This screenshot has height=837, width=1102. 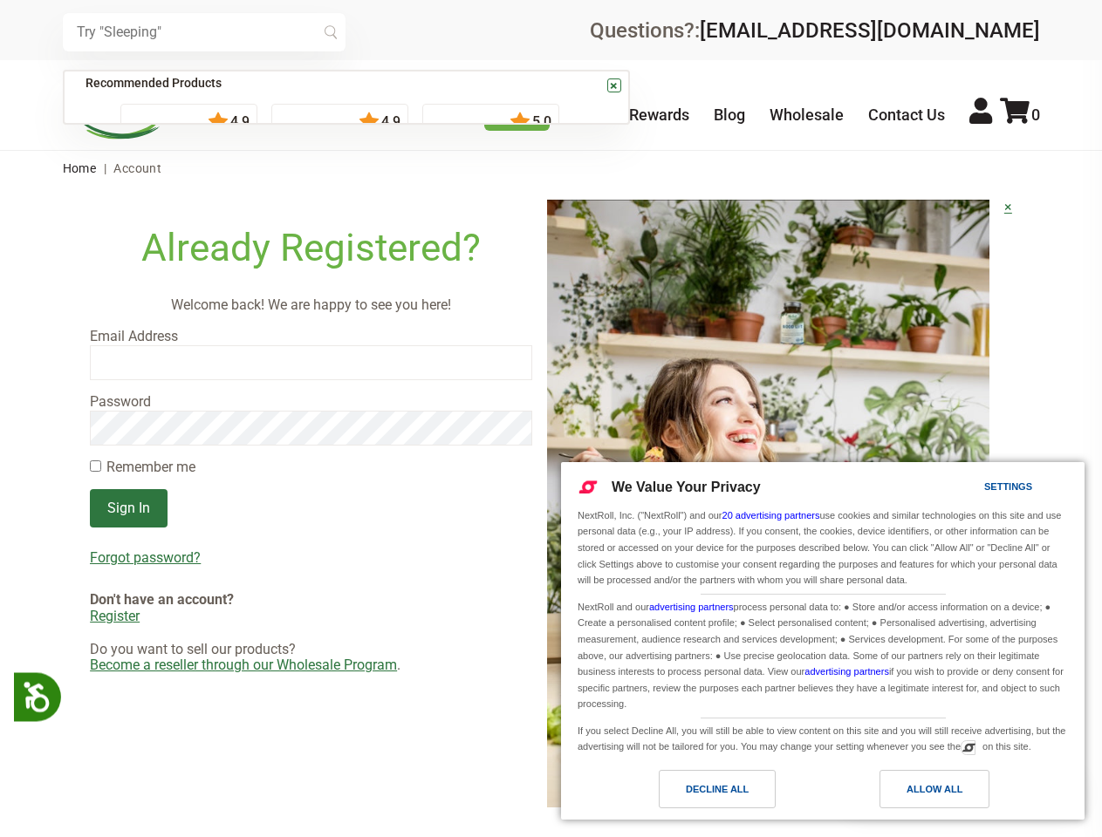 I want to click on a: 0, so click(x=1020, y=114).